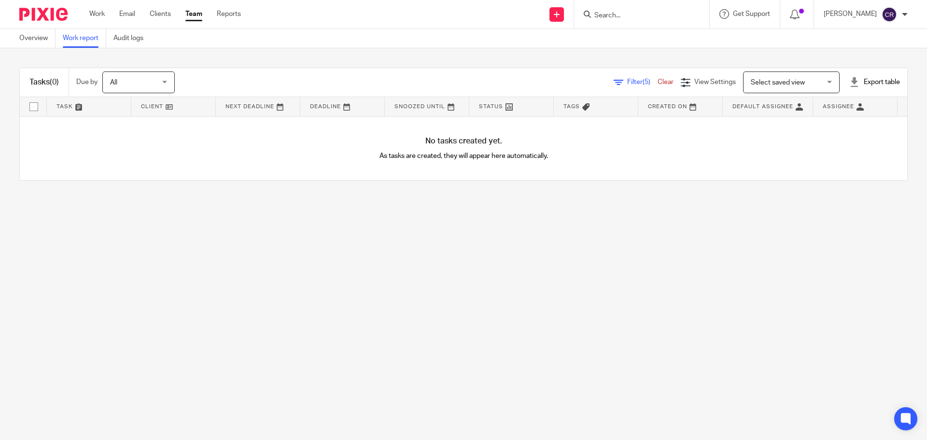 The height and width of the screenshot is (440, 927). What do you see at coordinates (889, 14) in the screenshot?
I see `img: svg%3E` at bounding box center [889, 14].